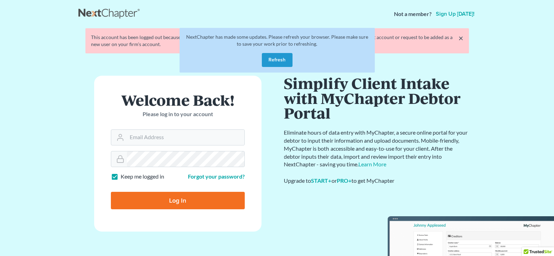 This screenshot has width=554, height=256. I want to click on h1: Welcome Back!, so click(178, 100).